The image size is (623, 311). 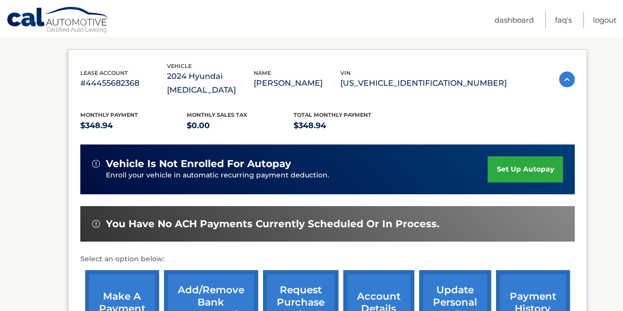 I want to click on span: Monthly Payment, so click(x=109, y=115).